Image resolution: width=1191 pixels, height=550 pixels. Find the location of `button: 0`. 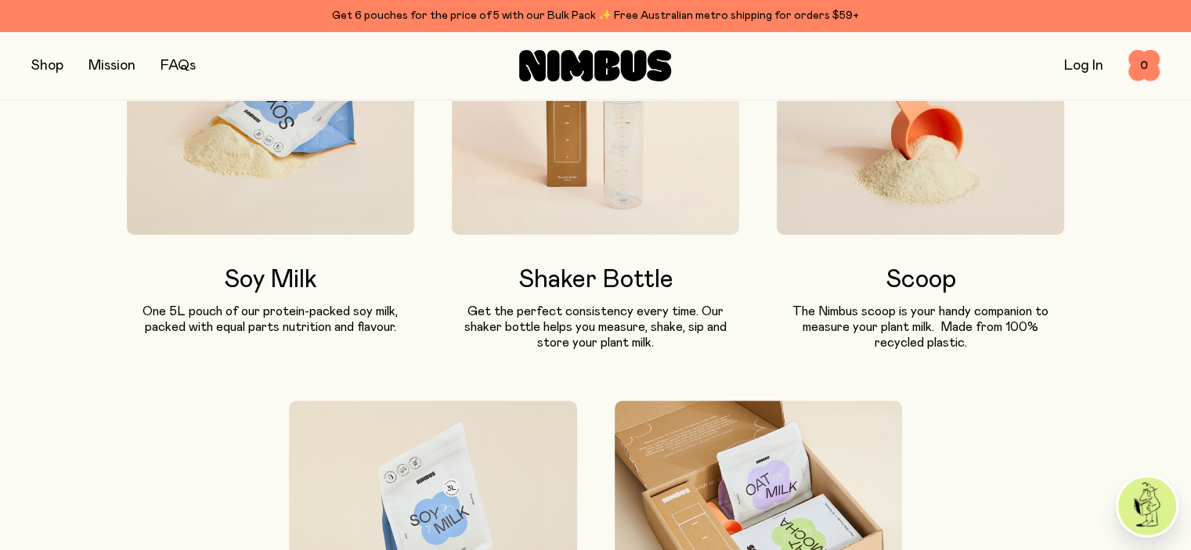

button: 0 is located at coordinates (1144, 66).